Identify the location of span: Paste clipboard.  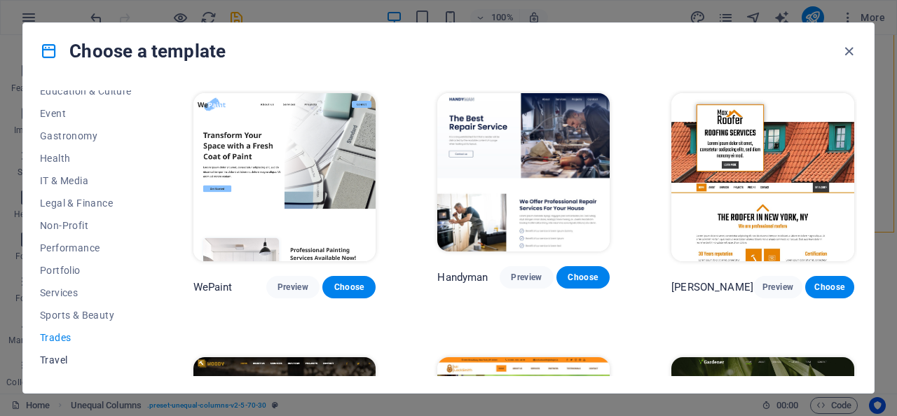
(380, 280).